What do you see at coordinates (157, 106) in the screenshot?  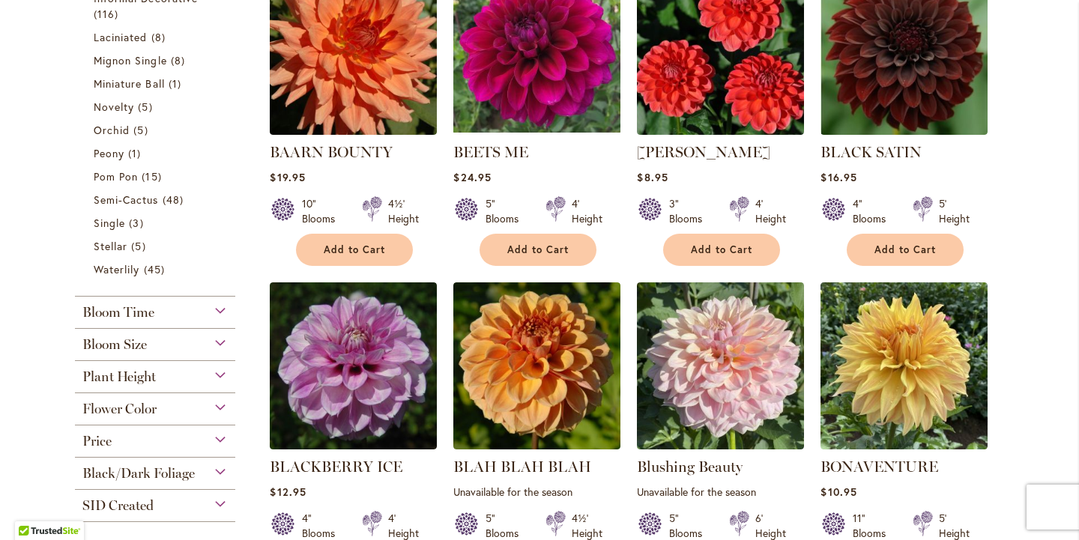 I see `a: Novelty 5` at bounding box center [157, 106].